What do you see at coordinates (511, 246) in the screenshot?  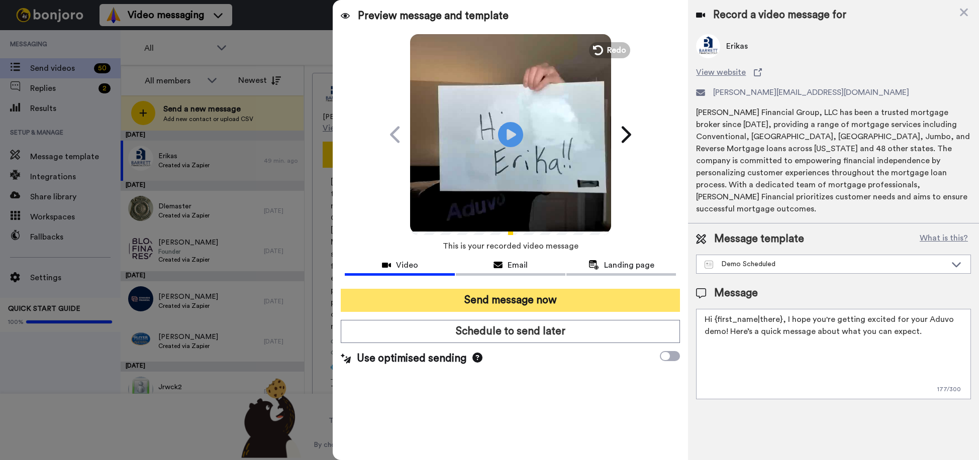 I see `span: This is your recorded video message` at bounding box center [511, 246].